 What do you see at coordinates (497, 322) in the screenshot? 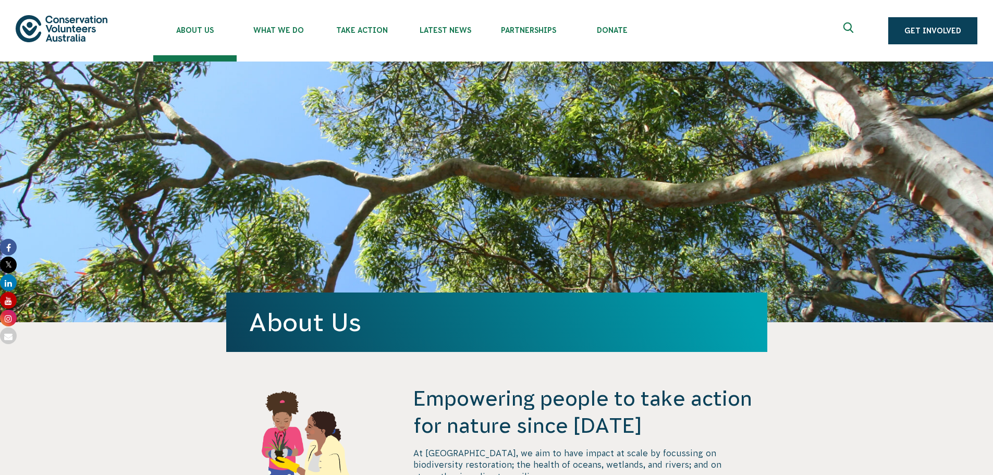
I see `h1: About Us` at bounding box center [497, 322].